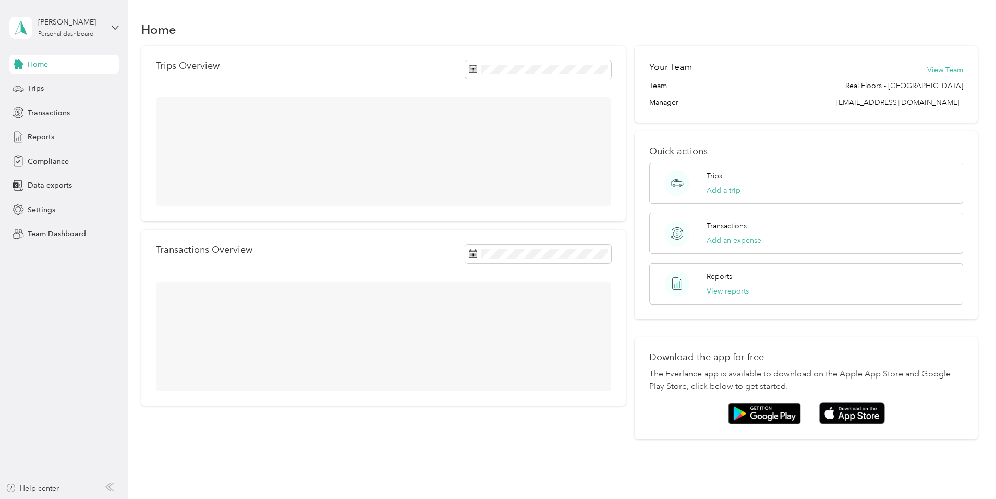 The height and width of the screenshot is (499, 996). I want to click on img: App store, so click(852, 413).